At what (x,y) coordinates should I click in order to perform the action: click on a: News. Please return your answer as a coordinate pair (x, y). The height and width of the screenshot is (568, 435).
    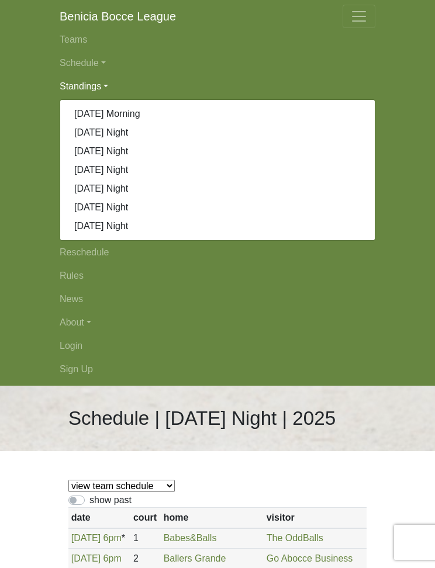
    Looking at the image, I should click on (217, 299).